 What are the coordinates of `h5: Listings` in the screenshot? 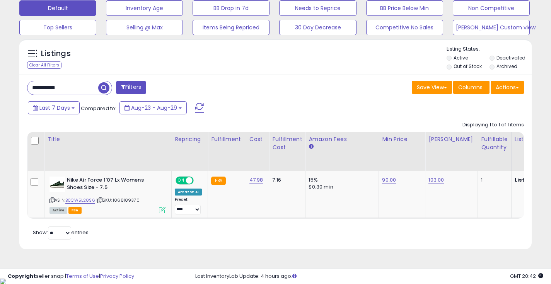 It's located at (56, 54).